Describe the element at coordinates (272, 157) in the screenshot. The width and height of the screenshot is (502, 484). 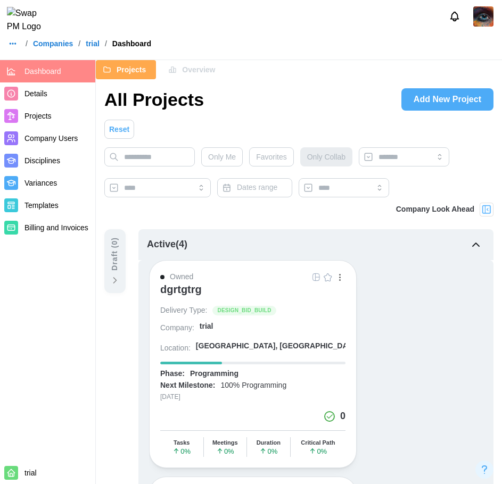
I see `span: Favorites` at that location.